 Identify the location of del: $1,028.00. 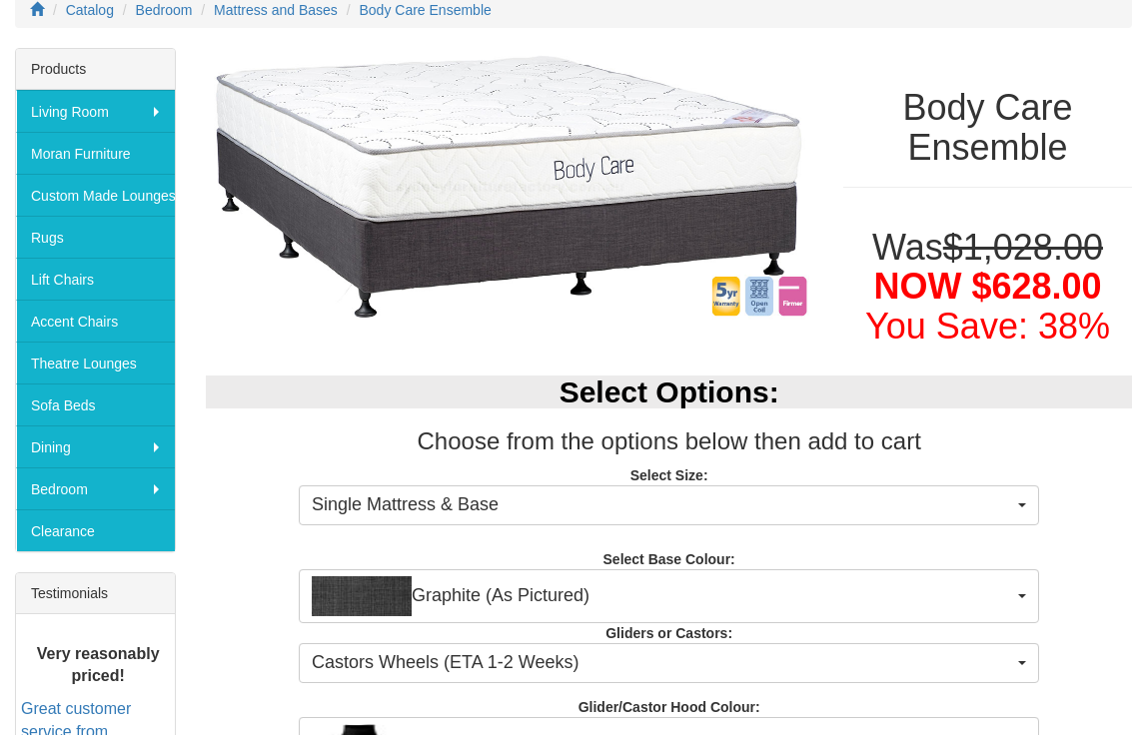
(1023, 247).